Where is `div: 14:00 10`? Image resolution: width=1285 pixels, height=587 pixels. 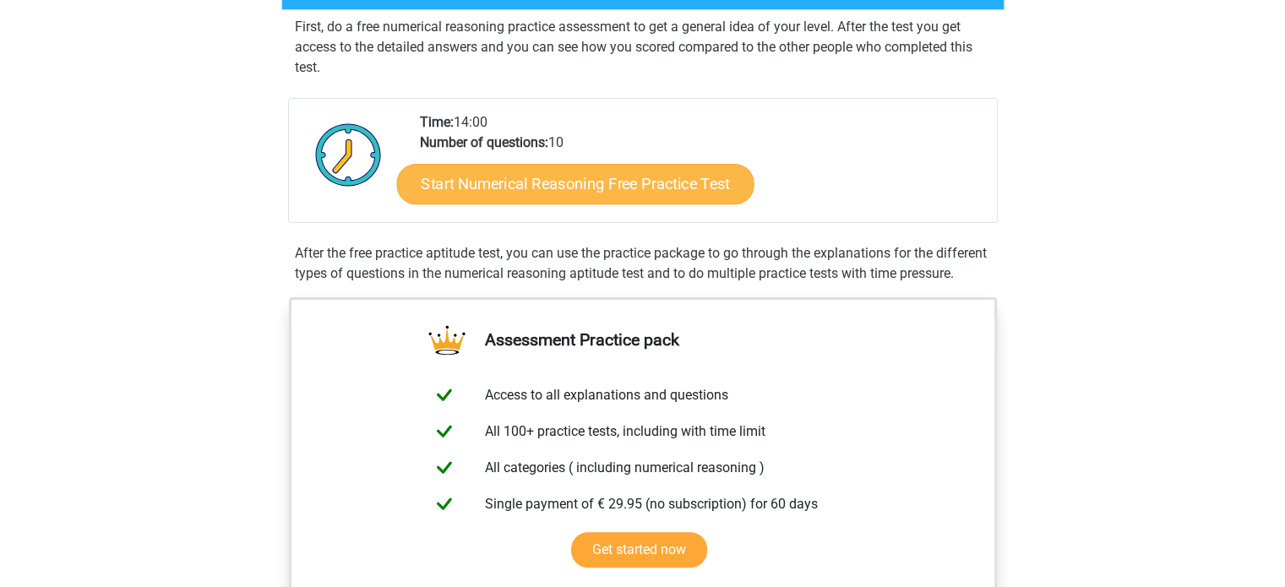 div: 14:00 10 is located at coordinates (701, 167).